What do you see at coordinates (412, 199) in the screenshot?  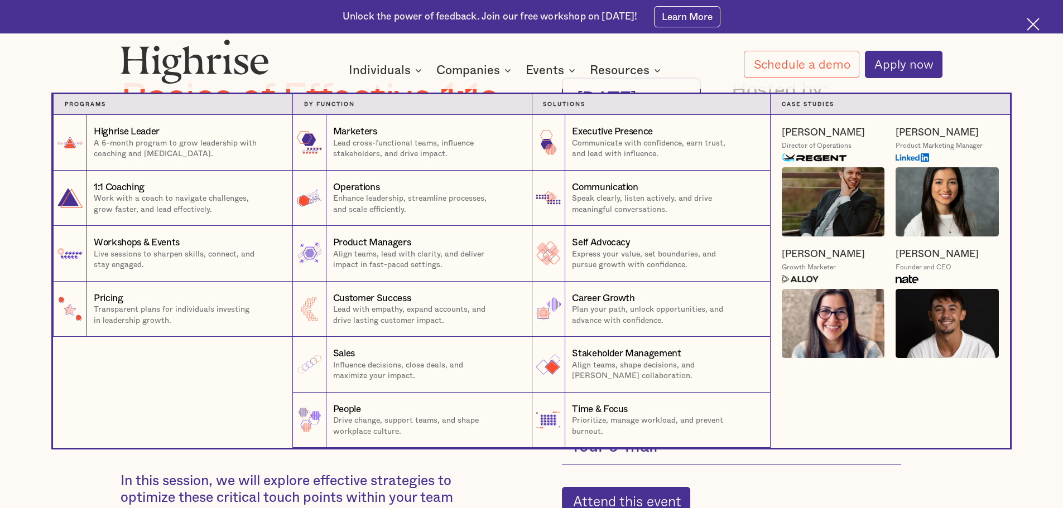 I see `a: OperationsEnhance leadership, streamline processes, and scale efficiently.` at bounding box center [412, 199].